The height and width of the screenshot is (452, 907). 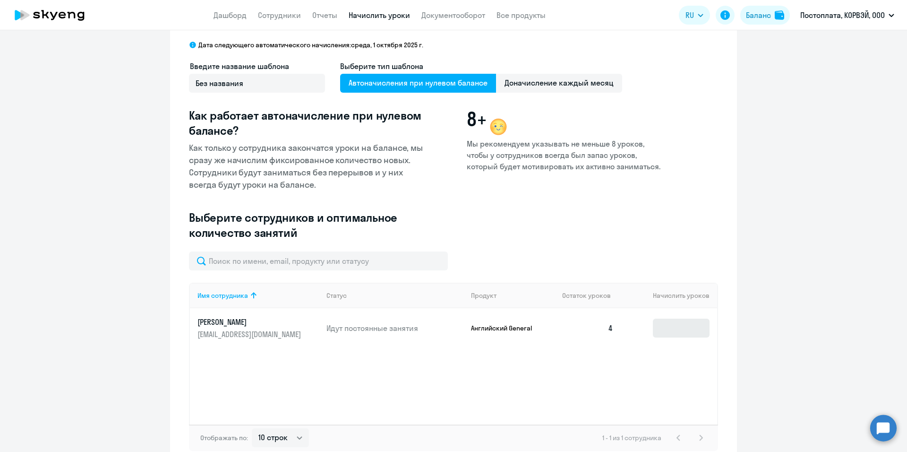 What do you see at coordinates (224, 438) in the screenshot?
I see `span: Отображать по:` at bounding box center [224, 438].